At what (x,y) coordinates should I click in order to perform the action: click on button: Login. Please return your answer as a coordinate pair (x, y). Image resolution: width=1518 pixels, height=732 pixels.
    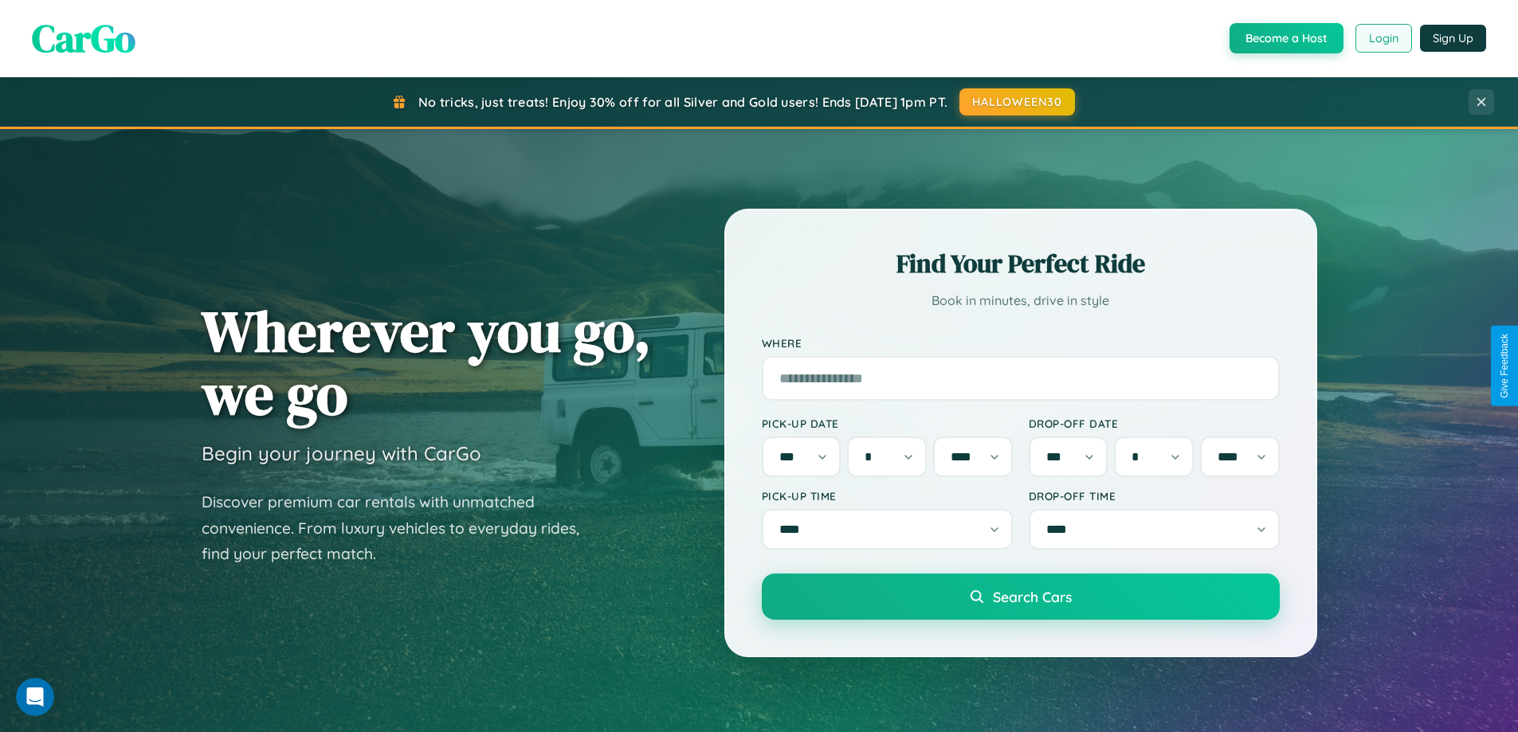
    Looking at the image, I should click on (1383, 38).